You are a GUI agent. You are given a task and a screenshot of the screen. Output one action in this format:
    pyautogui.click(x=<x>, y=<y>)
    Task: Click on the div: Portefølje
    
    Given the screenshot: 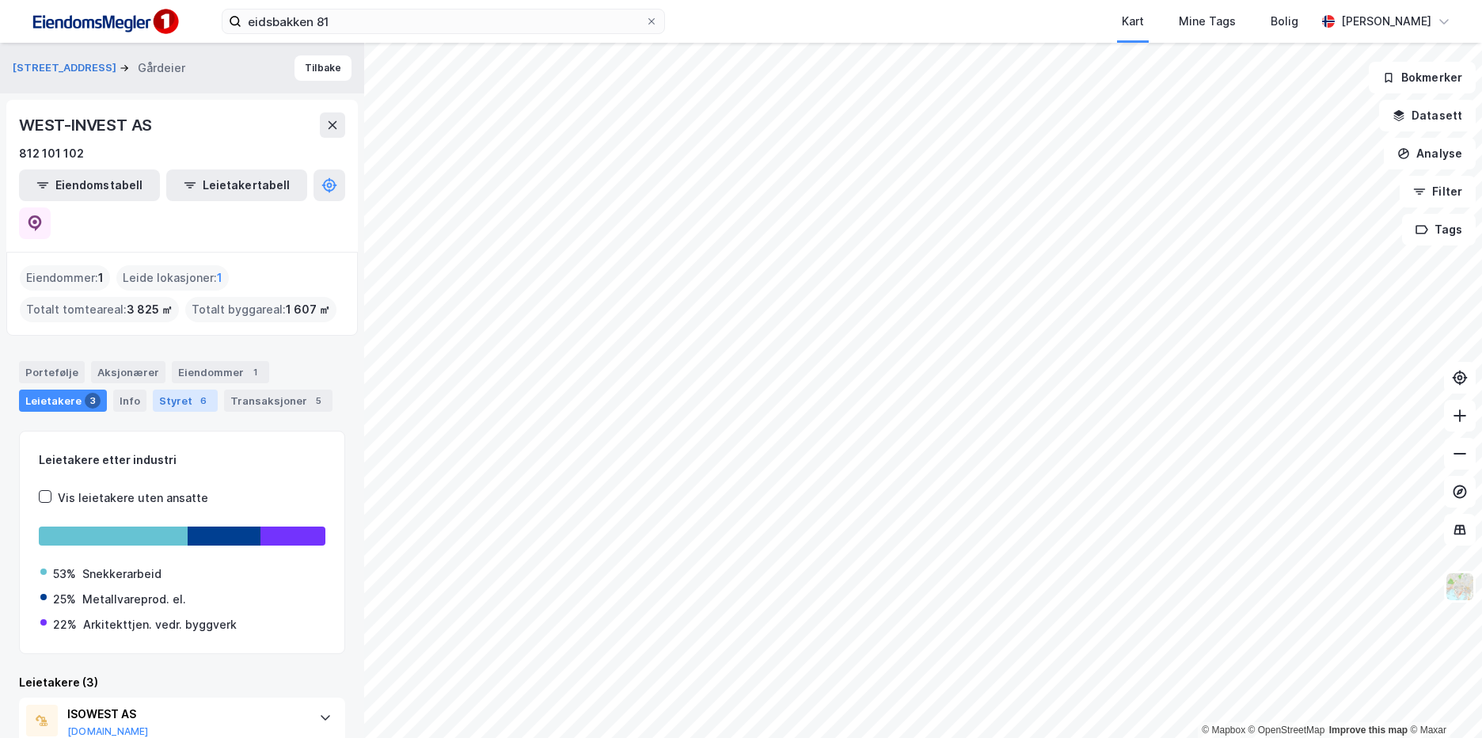 What is the action you would take?
    pyautogui.click(x=51, y=372)
    